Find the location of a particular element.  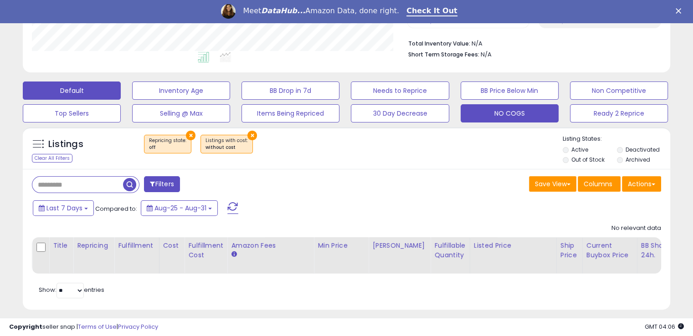

span: Listings with cost : is located at coordinates (226, 144).